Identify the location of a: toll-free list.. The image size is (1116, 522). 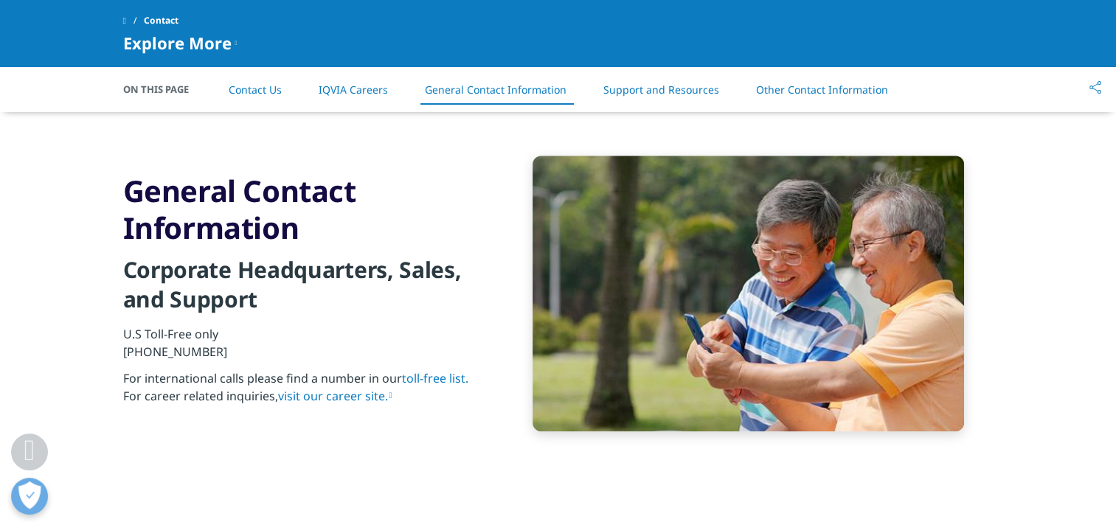
(435, 378).